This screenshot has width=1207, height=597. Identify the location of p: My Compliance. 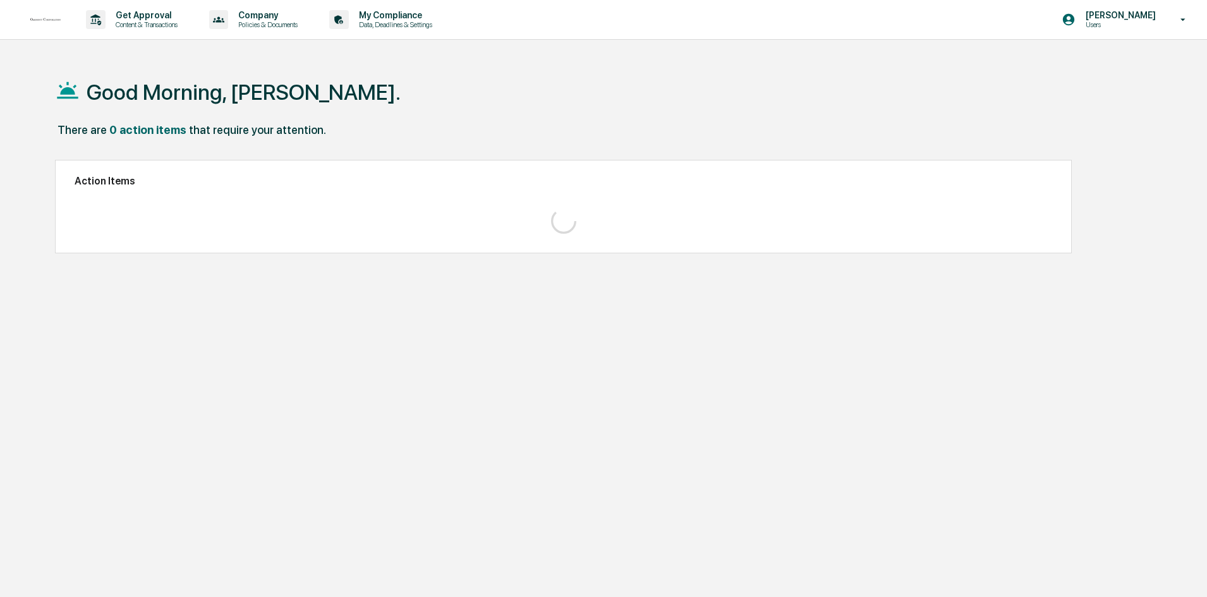
(394, 15).